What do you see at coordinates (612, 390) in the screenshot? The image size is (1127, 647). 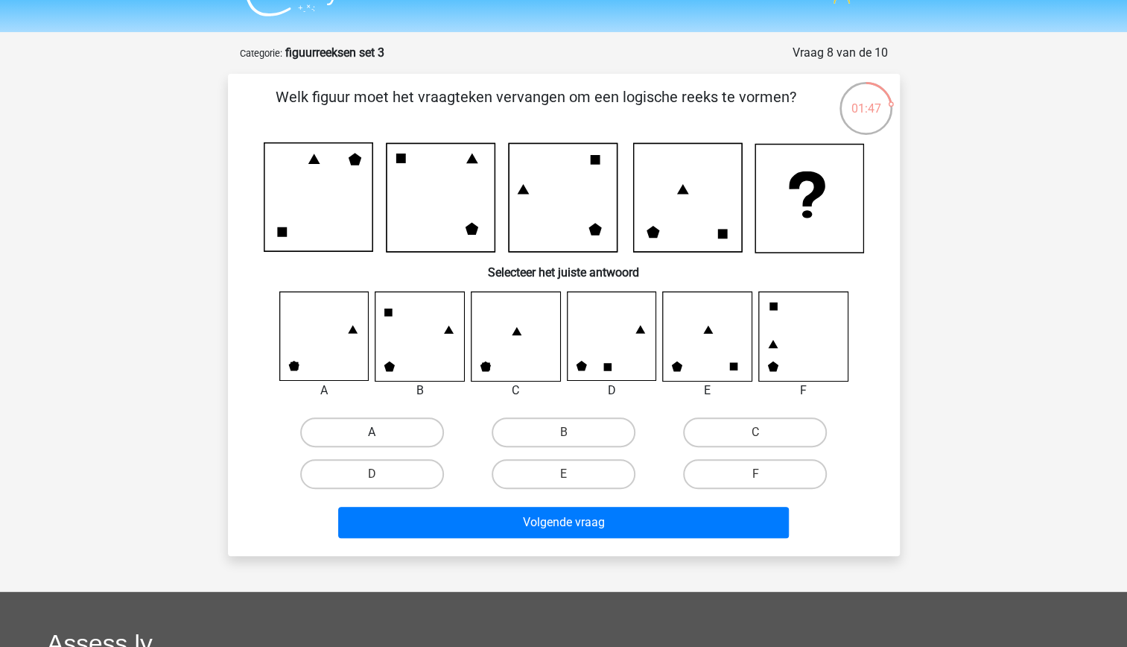 I see `div: D` at bounding box center [612, 390].